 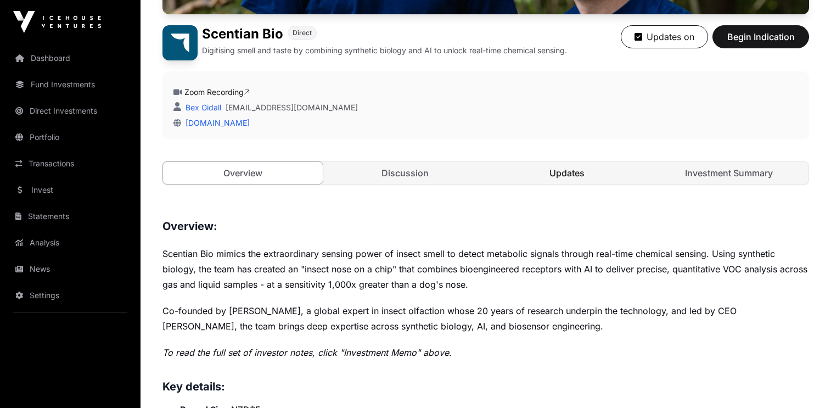 I want to click on button: Updates on, so click(x=664, y=37).